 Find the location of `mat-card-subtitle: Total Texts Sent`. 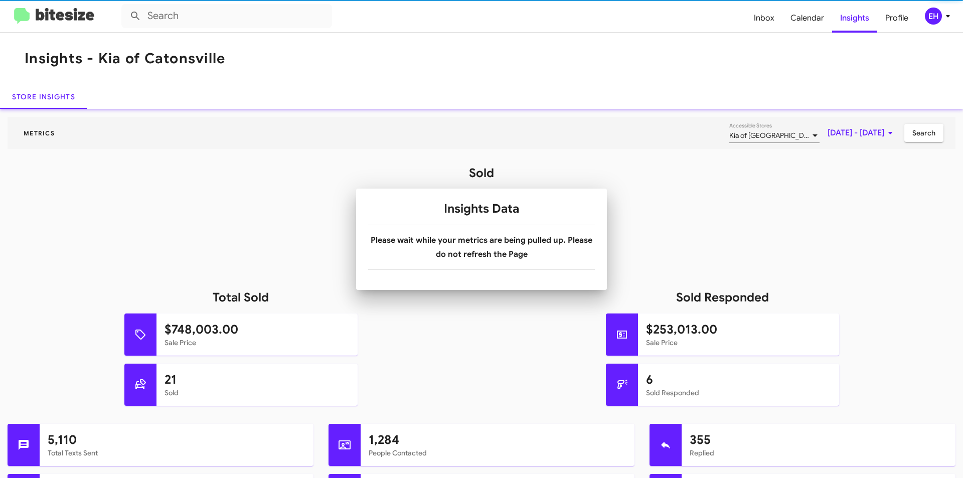

mat-card-subtitle: Total Texts Sent is located at coordinates (177, 453).